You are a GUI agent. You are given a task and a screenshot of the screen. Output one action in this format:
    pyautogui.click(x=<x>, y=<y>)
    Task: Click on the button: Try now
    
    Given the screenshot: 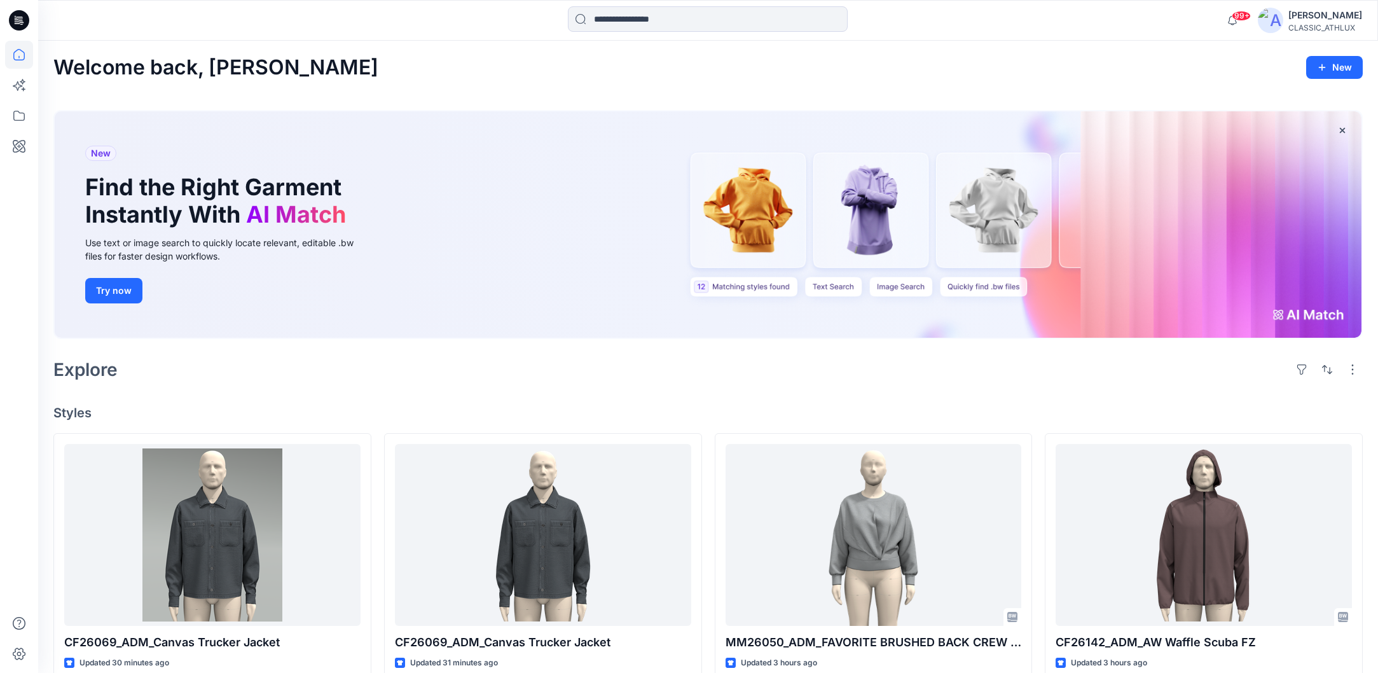 What is the action you would take?
    pyautogui.click(x=114, y=291)
    